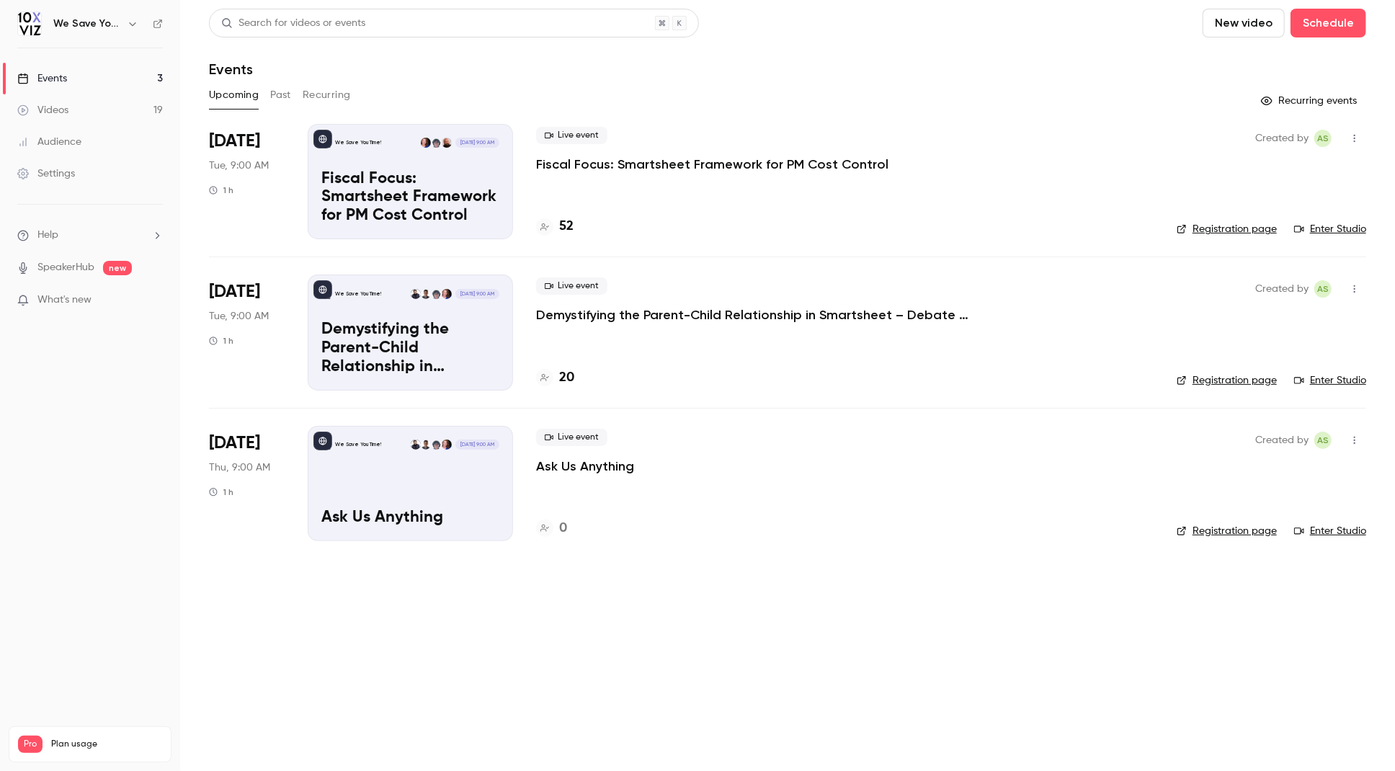  What do you see at coordinates (148, 759) in the screenshot?
I see `p: / 150` at bounding box center [148, 759].